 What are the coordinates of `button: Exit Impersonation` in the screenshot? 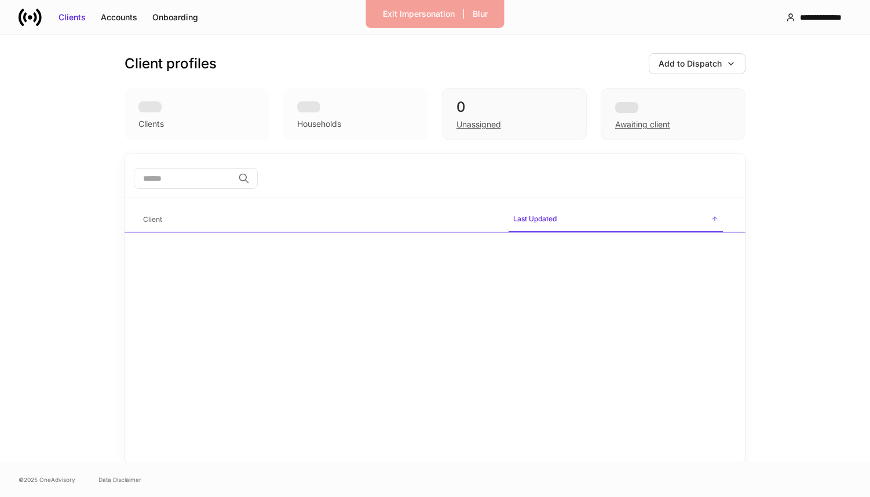 It's located at (419, 14).